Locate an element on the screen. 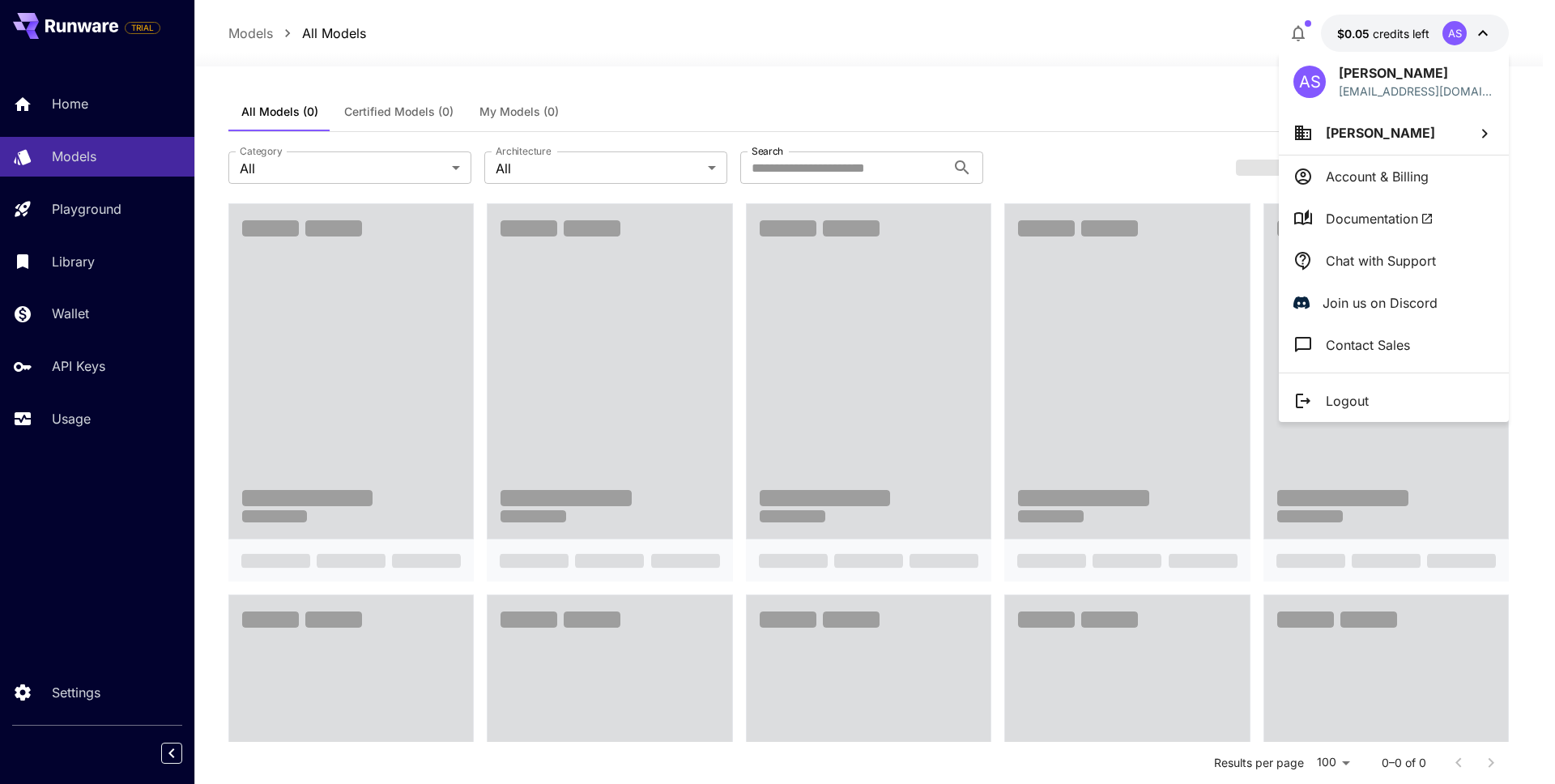 The width and height of the screenshot is (1555, 784). div: altanisswjk@gmail.com is located at coordinates (1417, 90).